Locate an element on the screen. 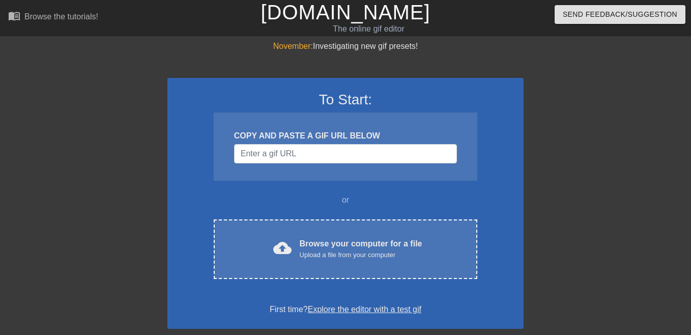 The width and height of the screenshot is (691, 335). div: Upload a file from your computer is located at coordinates (361, 255).